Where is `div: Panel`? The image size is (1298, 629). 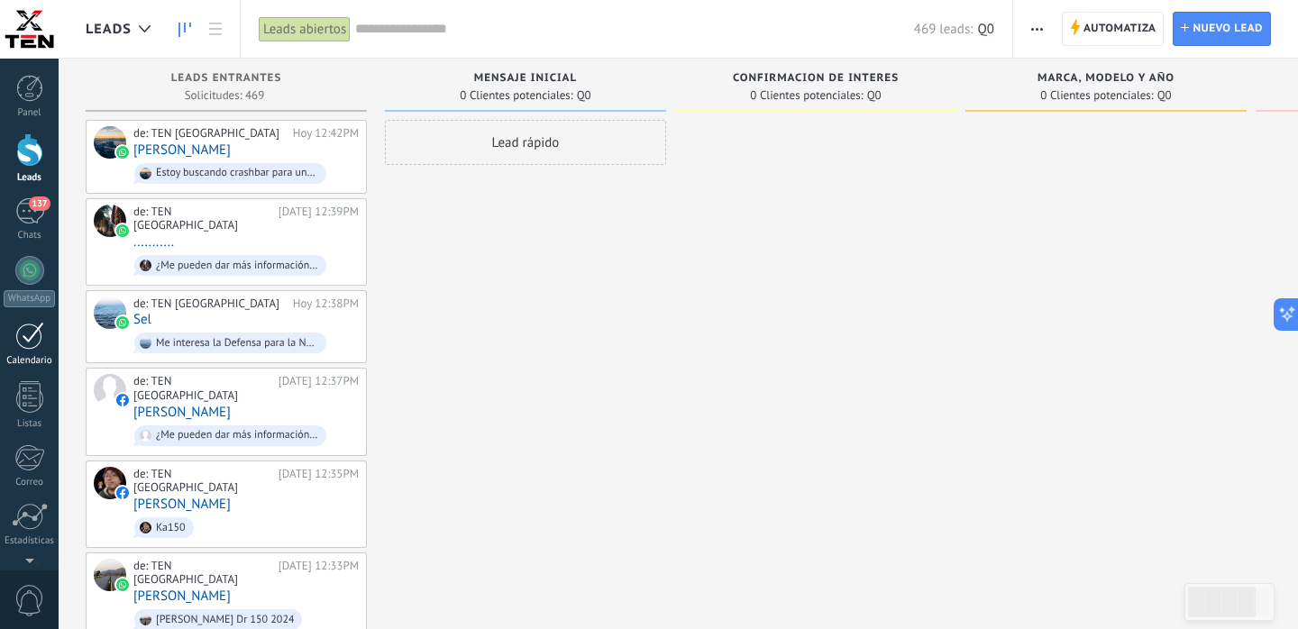
div: Panel is located at coordinates (30, 113).